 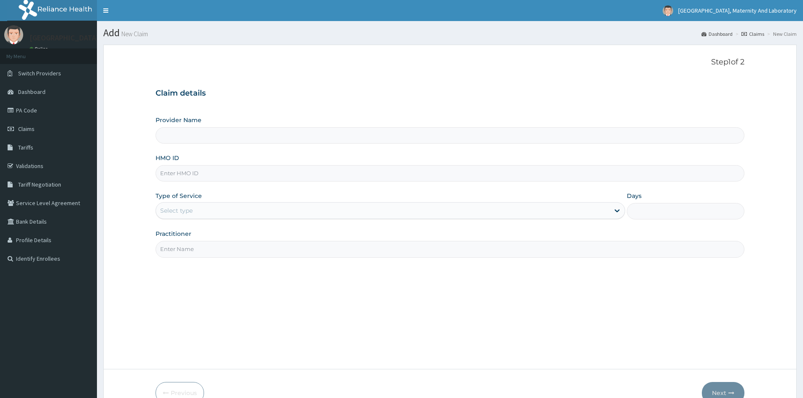 I want to click on label: Days, so click(x=634, y=196).